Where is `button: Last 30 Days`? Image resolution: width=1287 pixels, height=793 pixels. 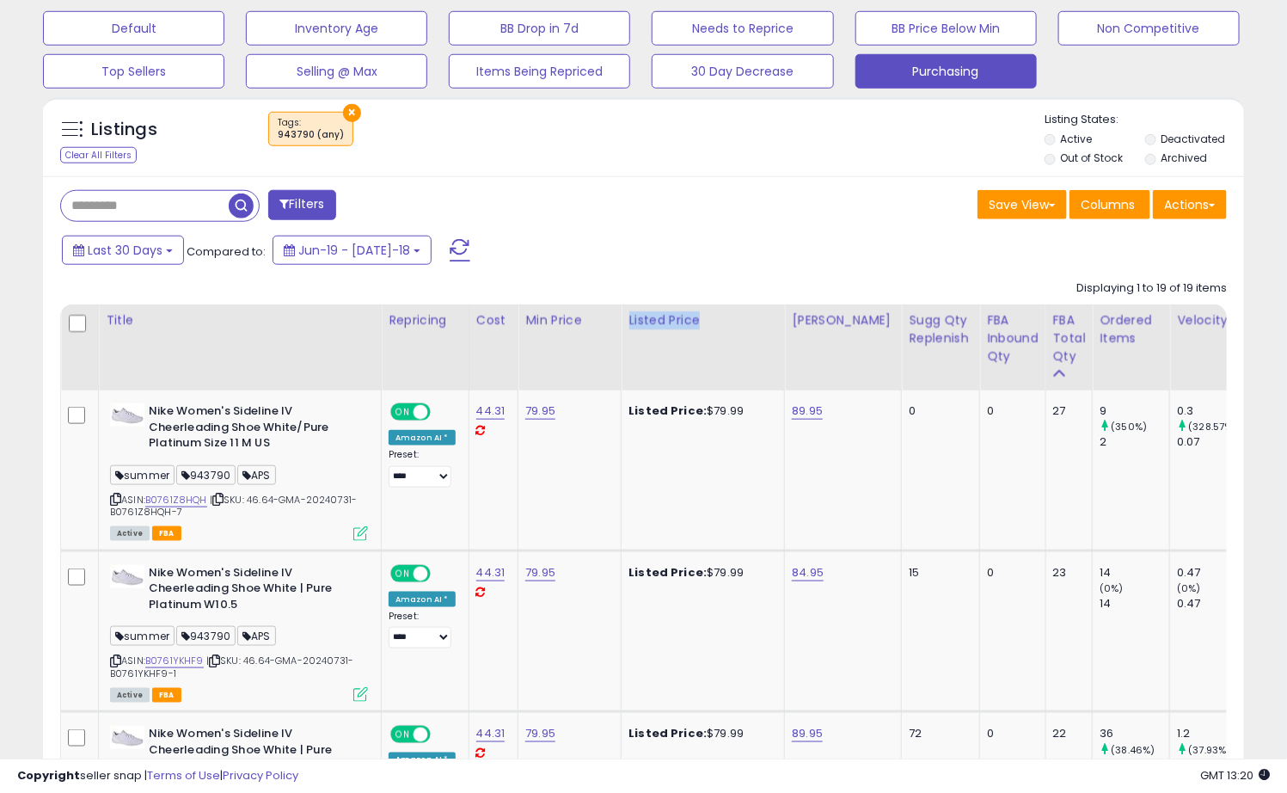 button: Last 30 Days is located at coordinates (123, 250).